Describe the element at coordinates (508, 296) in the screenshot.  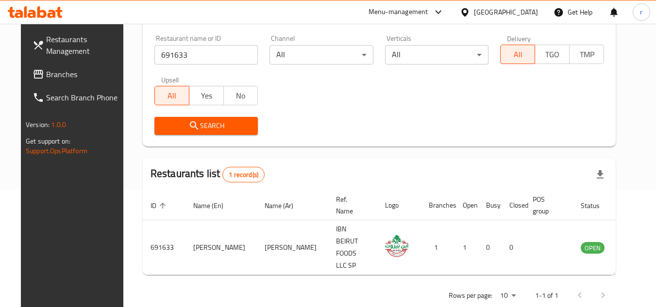
I see `div: Rows per page:` at that location.